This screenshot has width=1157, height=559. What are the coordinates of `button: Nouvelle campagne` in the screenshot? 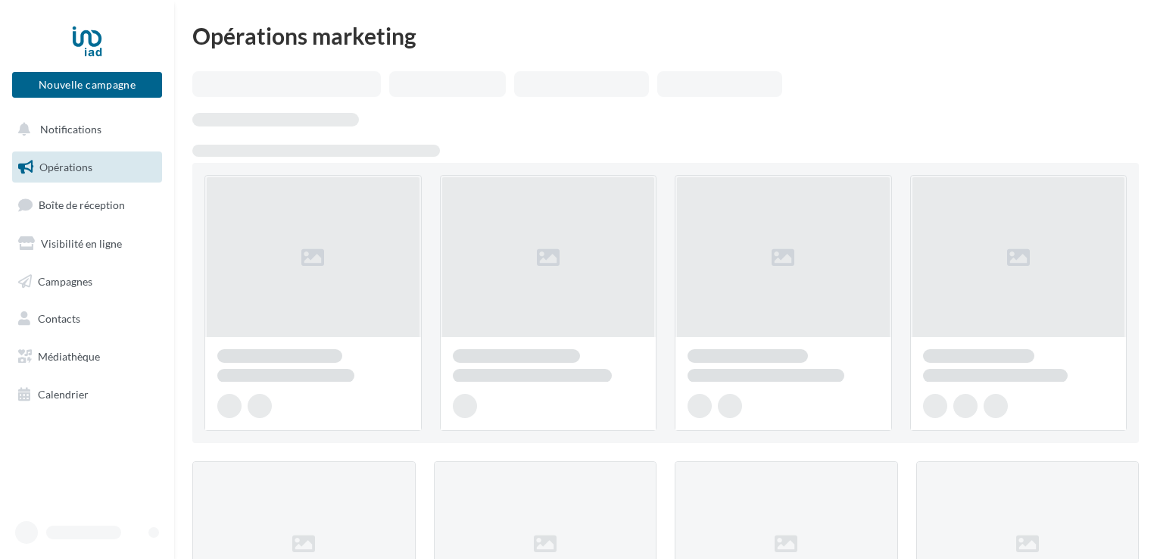 It's located at (87, 85).